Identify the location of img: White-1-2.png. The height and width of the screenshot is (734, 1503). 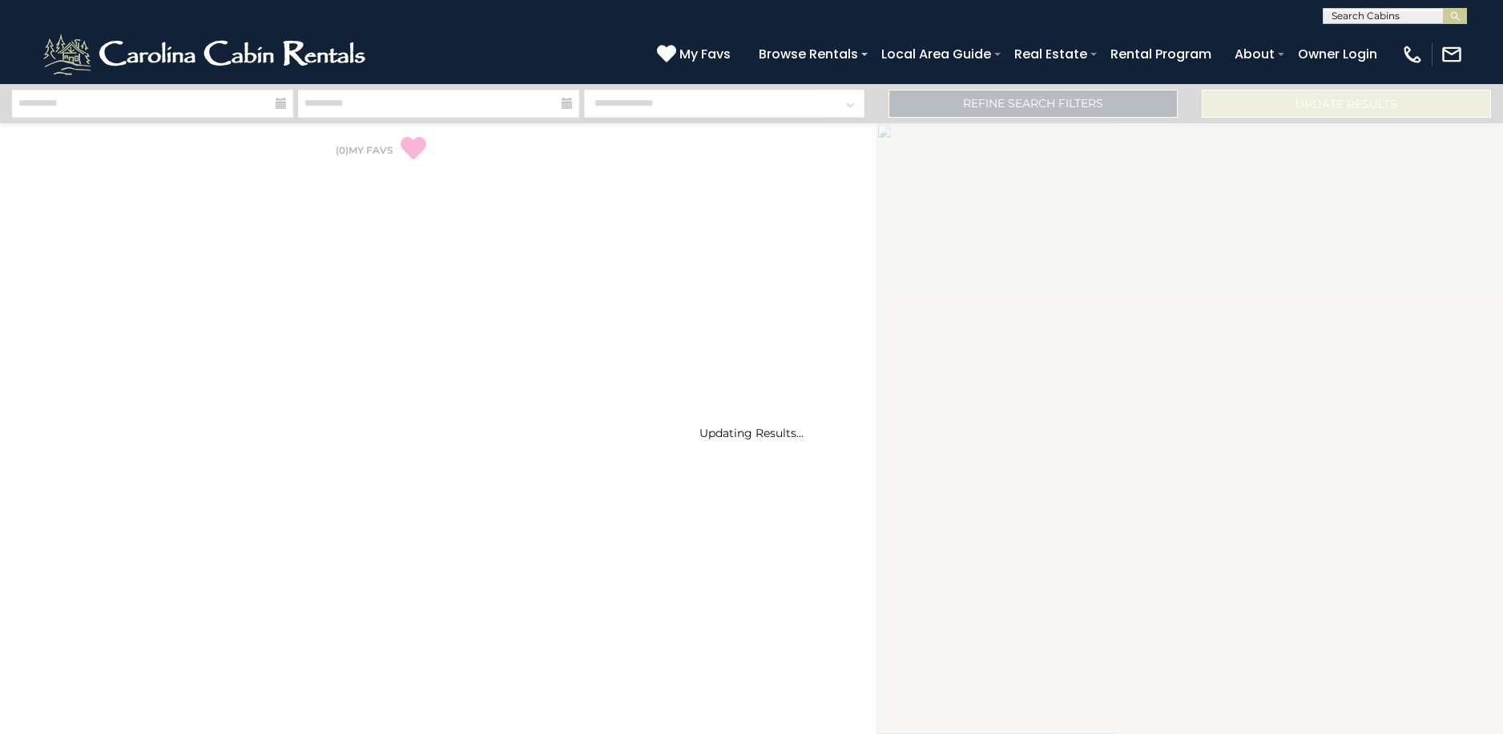
(206, 54).